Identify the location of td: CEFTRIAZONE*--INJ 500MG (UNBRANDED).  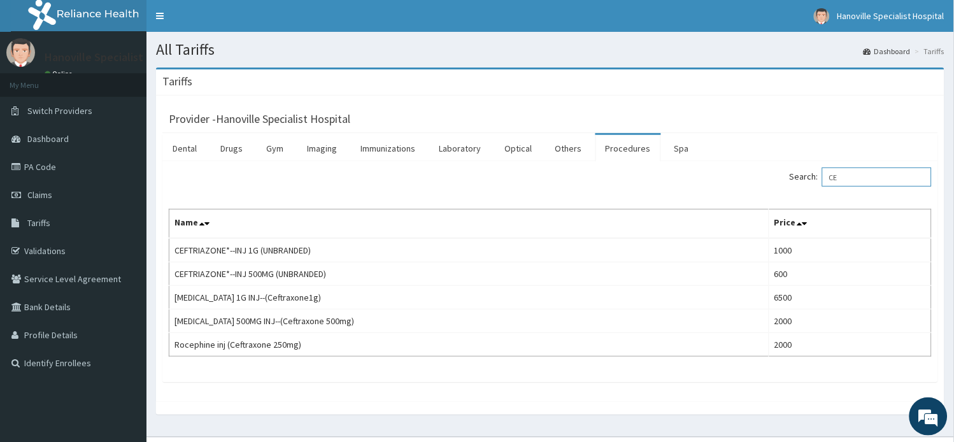
(469, 274).